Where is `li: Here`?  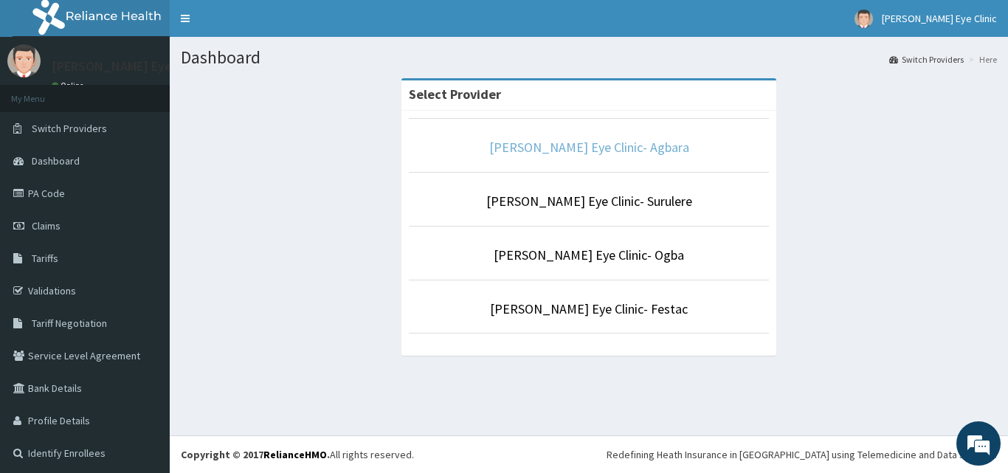
li: Here is located at coordinates (981, 59).